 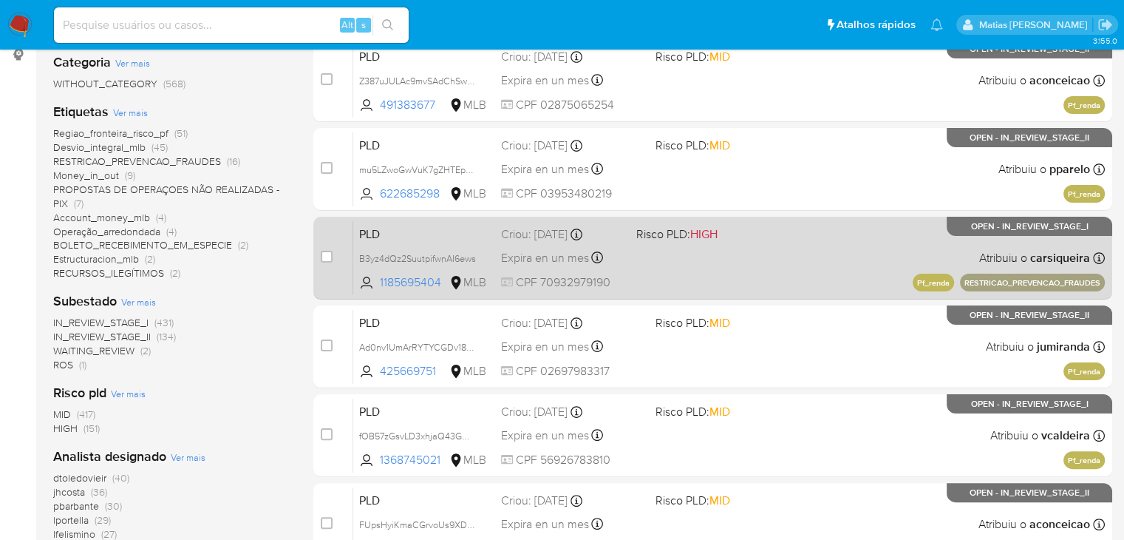 What do you see at coordinates (231, 25) in the screenshot?
I see `input: Pesquise usuários ou casos...` at bounding box center [231, 25].